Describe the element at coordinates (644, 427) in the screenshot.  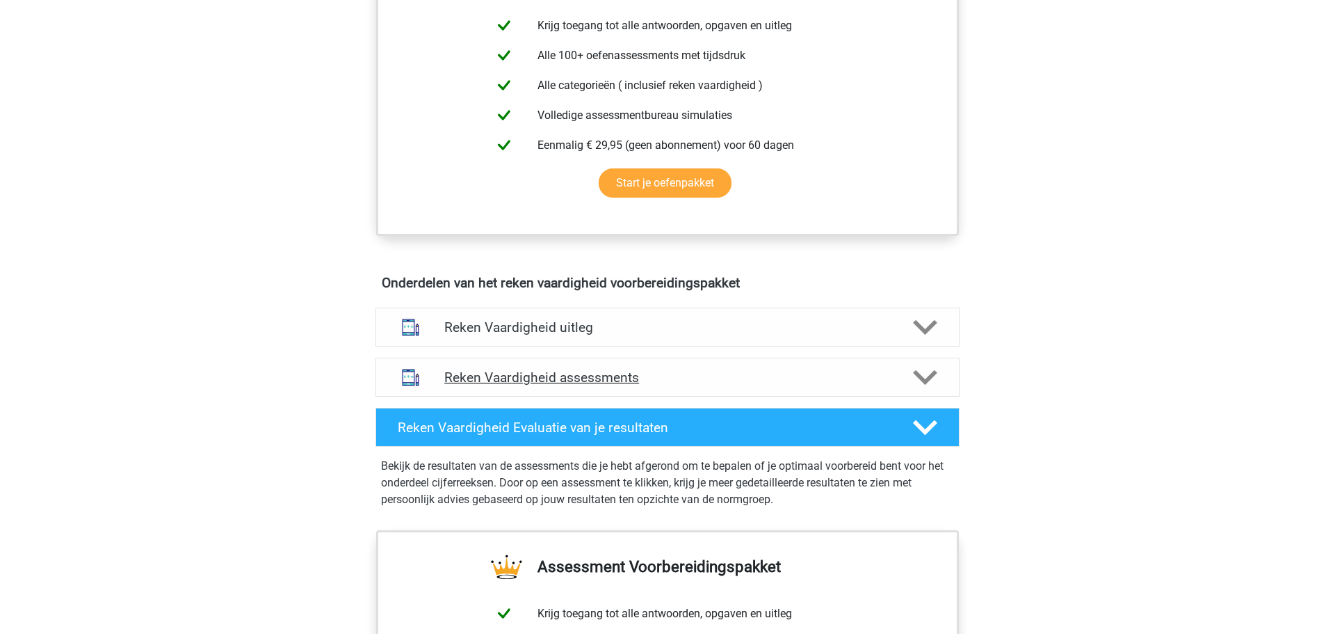
I see `h4: Reken Vaardigheid Evaluatie van je resultaten` at that location.